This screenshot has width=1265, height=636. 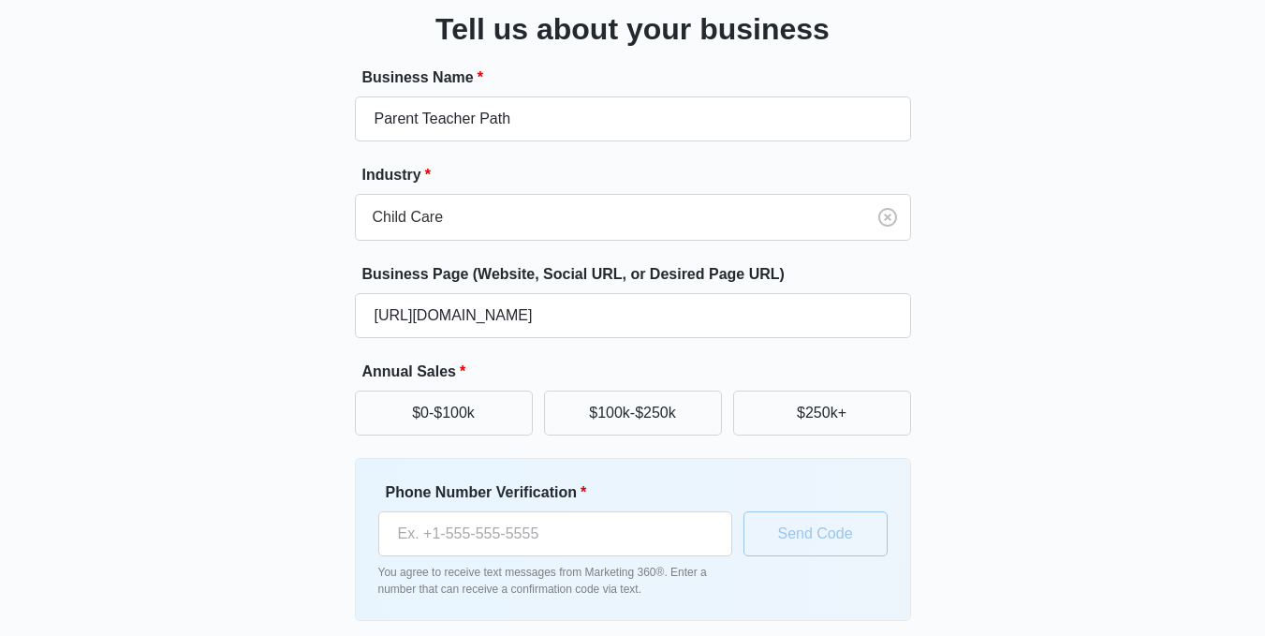 What do you see at coordinates (37, 37) in the screenshot?
I see `img: logo_orange.svg` at bounding box center [37, 37].